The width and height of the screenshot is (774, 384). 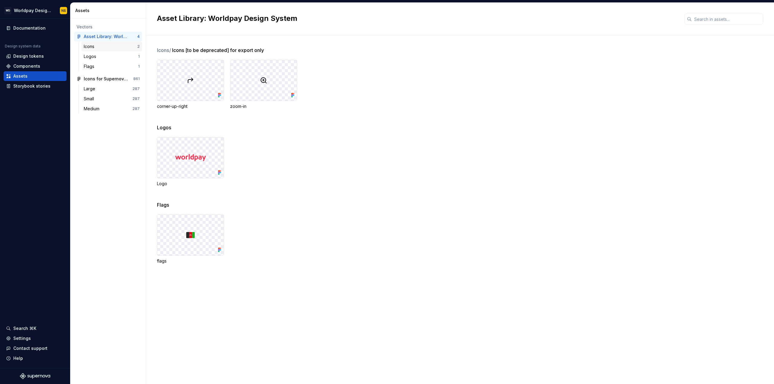 I want to click on button: Search ⌘K, so click(x=35, y=329).